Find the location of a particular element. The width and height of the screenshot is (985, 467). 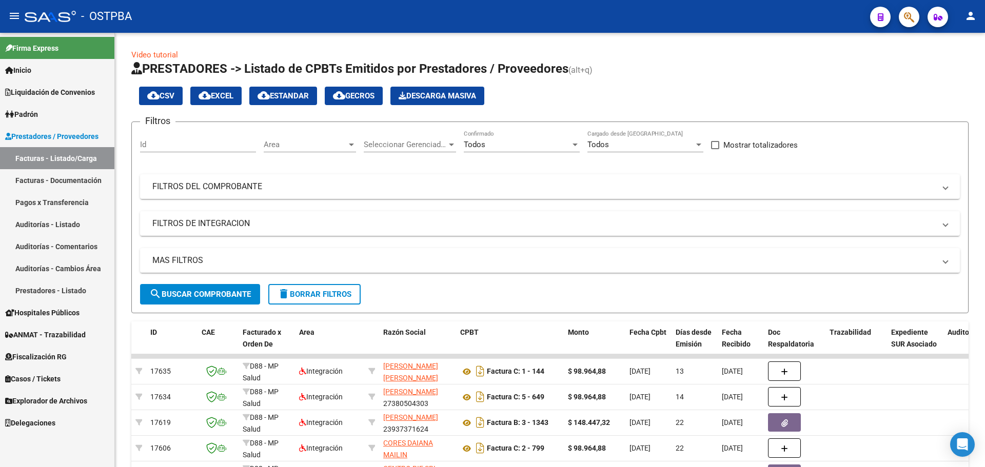

span: CAE is located at coordinates (208, 332).